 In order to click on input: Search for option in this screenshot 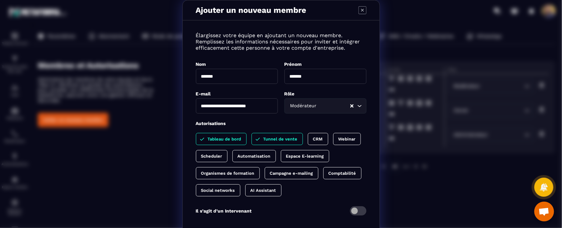, I will do `click(334, 106)`.